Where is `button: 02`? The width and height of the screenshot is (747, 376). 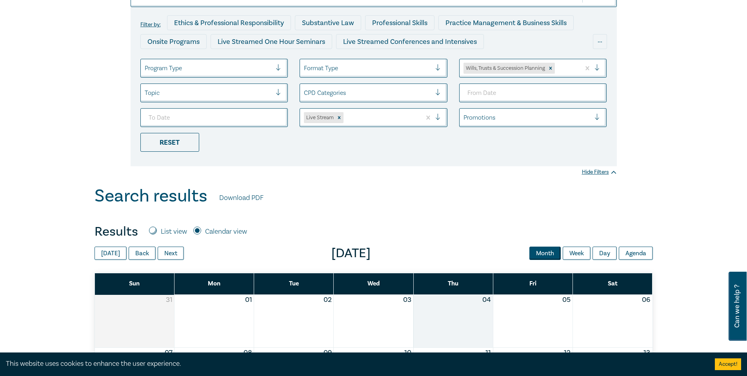
button: 02 is located at coordinates (327, 300).